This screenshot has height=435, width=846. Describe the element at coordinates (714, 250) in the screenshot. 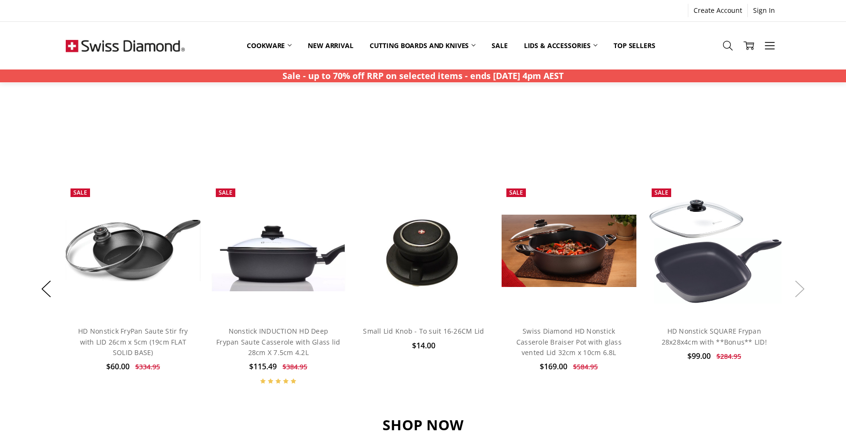

I see `img: HD Nonstick SQUARE Frypan 28x28x4cm with **Bonus** LID!` at that location.